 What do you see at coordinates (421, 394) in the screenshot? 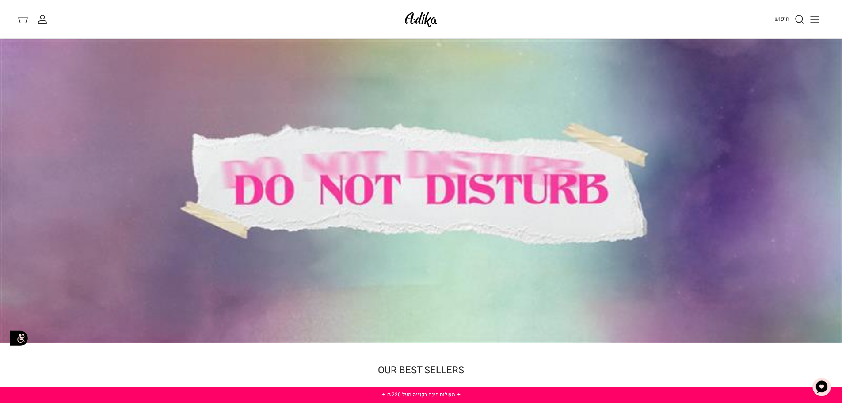
I see `a: ✦ משלוח חינם בקנייה מעל ₪220 ✦` at bounding box center [421, 394].